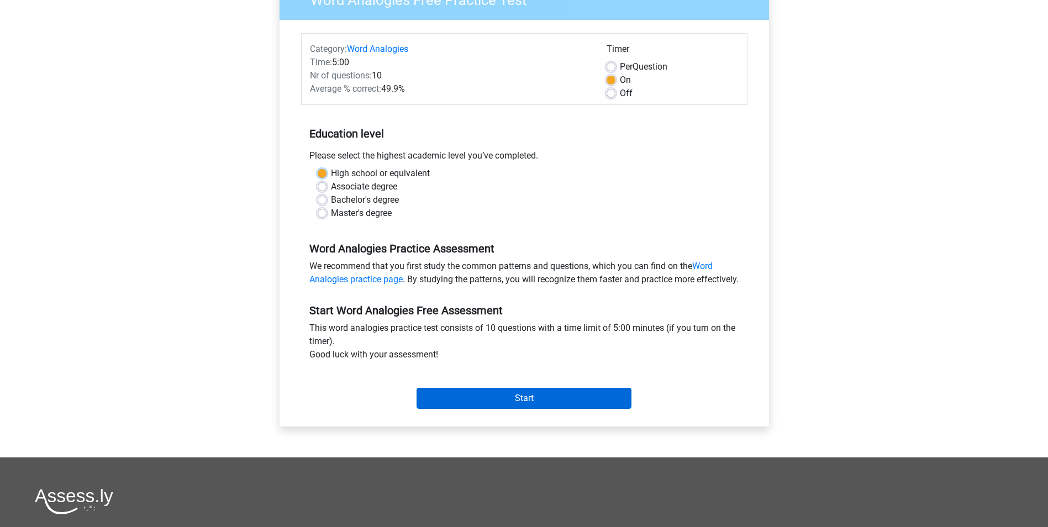  I want to click on h5: Start Word Analogies Free Assessment, so click(524, 311).